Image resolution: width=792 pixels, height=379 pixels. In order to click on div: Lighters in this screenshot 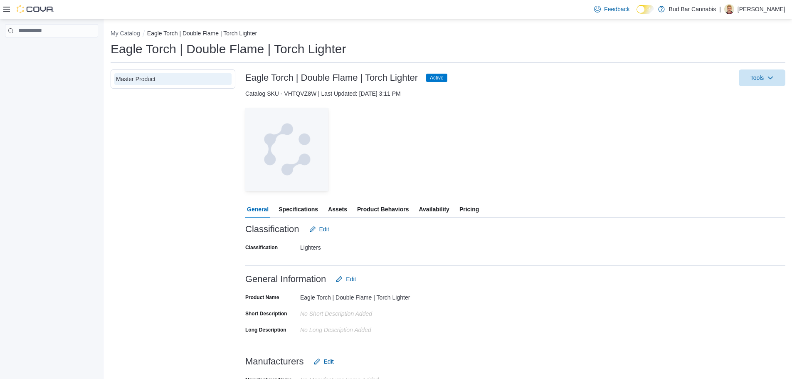, I will do `click(356, 246)`.